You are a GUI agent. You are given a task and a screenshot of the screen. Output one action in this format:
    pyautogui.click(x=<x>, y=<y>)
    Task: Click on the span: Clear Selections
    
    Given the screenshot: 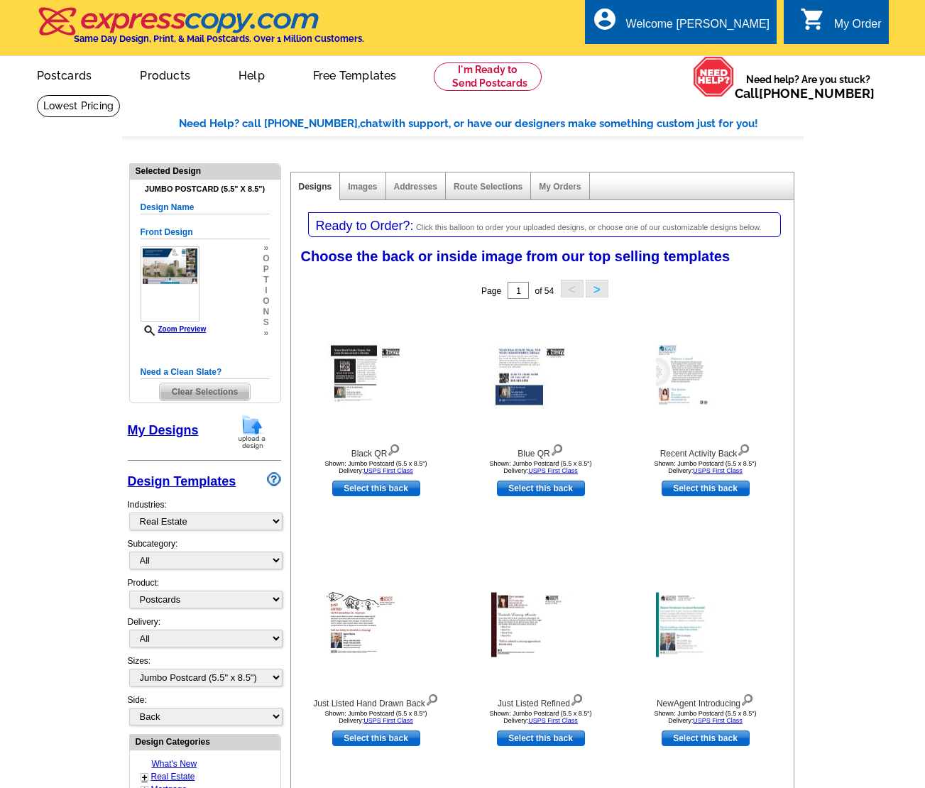 What is the action you would take?
    pyautogui.click(x=205, y=392)
    